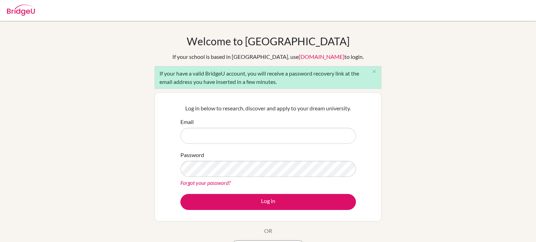 The width and height of the screenshot is (536, 242). What do you see at coordinates (268, 77) in the screenshot?
I see `div: If your have a valid BridgeU account, you will receive a password recovery link at the email addr...` at bounding box center [268, 77].